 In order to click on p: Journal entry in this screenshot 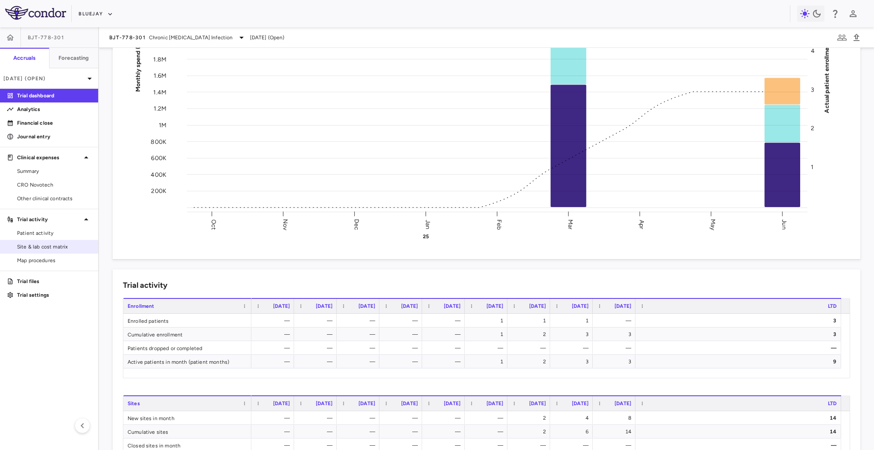, I will do `click(54, 137)`.